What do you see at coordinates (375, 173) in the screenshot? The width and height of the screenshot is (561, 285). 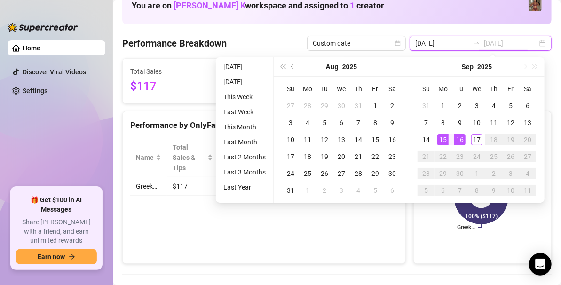 I see `td: 2025-08-29` at bounding box center [375, 173].